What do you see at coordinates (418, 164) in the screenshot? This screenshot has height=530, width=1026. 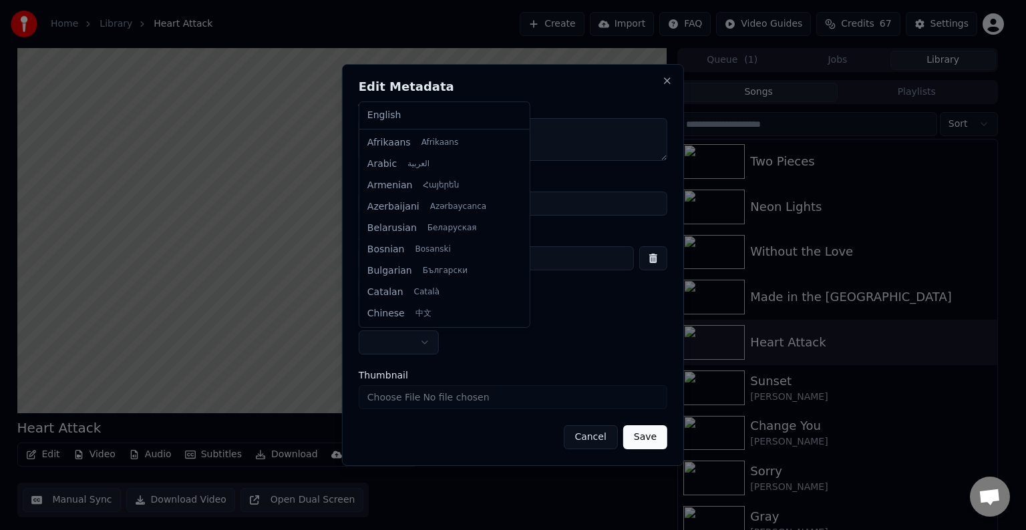 I see `span: العربية` at bounding box center [418, 164].